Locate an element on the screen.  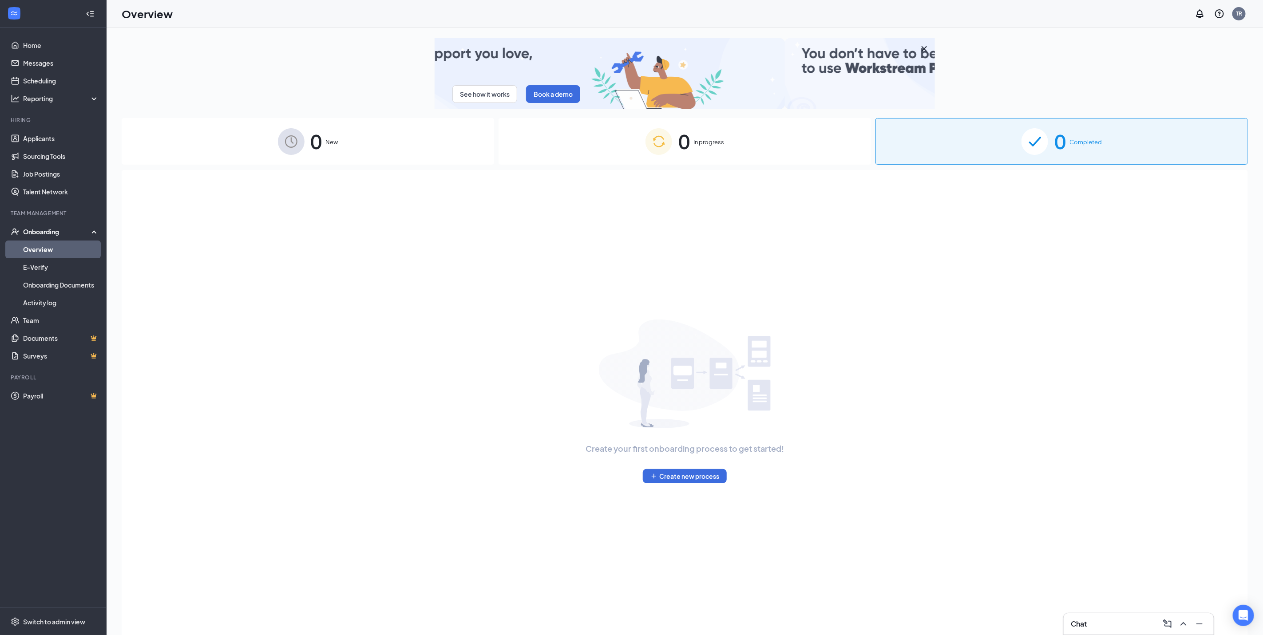
a: Job Postings is located at coordinates (61, 174).